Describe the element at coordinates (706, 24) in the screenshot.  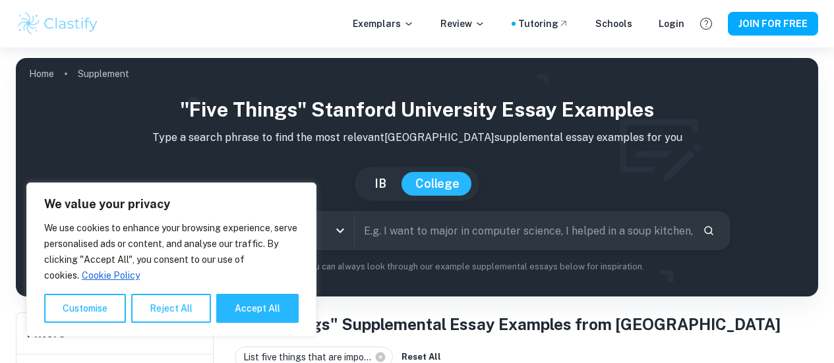
I see `button: Help and Feedback` at that location.